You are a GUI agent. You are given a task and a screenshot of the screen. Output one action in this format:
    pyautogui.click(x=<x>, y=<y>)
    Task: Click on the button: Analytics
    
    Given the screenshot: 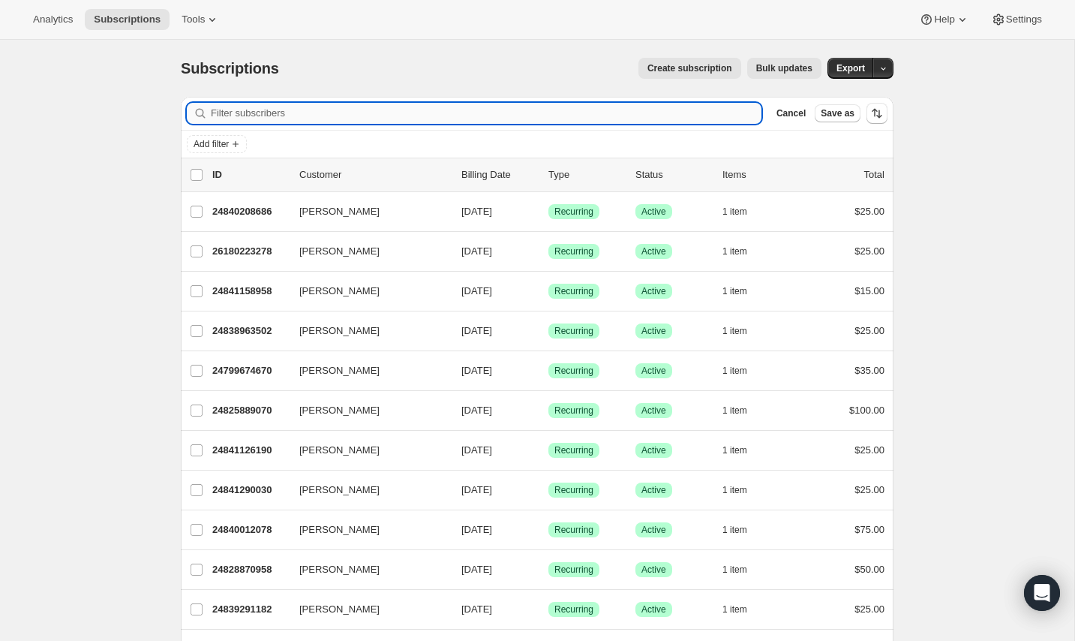 What is the action you would take?
    pyautogui.click(x=53, y=20)
    